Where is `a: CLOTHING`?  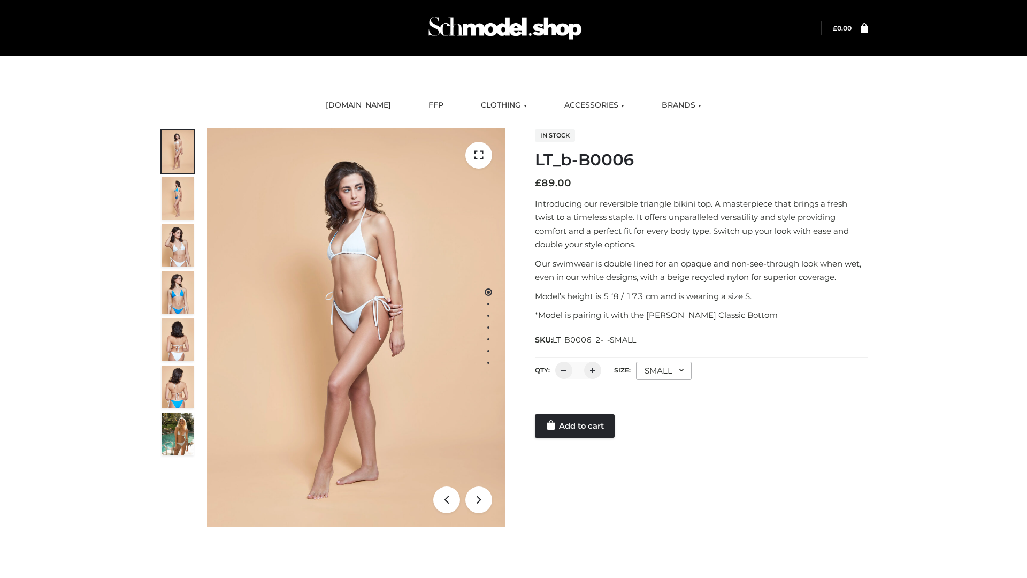 a: CLOTHING is located at coordinates (504, 105).